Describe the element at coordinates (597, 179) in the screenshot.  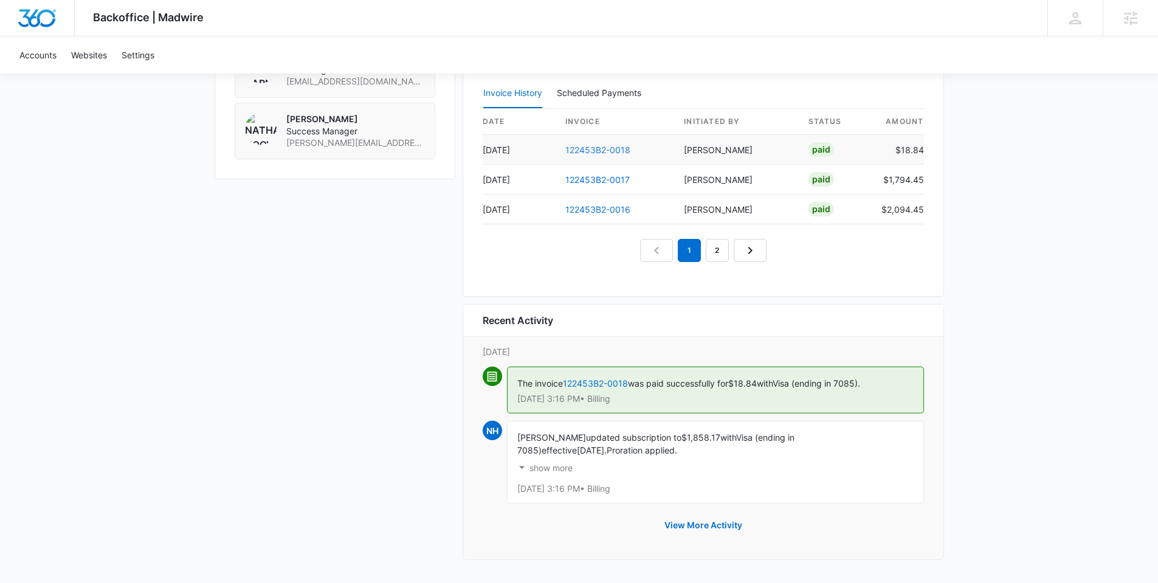
I see `a: 122453B2-0017` at that location.